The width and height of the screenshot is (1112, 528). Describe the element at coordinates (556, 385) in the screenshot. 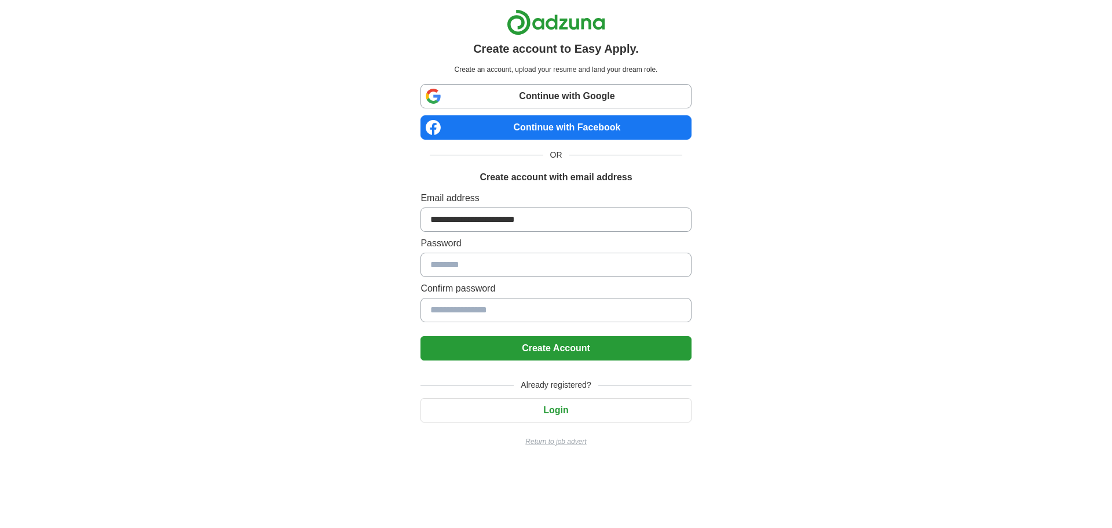

I see `span: Already registered?` at that location.